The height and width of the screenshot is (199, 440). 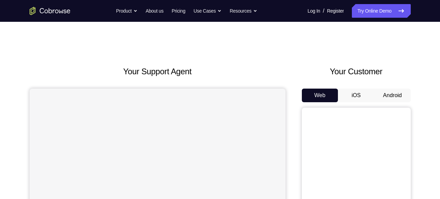 What do you see at coordinates (335, 11) in the screenshot?
I see `a: Register` at bounding box center [335, 11].